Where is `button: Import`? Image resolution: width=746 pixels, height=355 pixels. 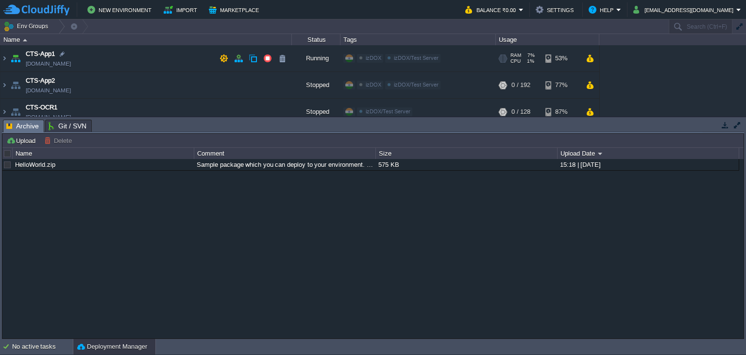 button: Import is located at coordinates (182, 10).